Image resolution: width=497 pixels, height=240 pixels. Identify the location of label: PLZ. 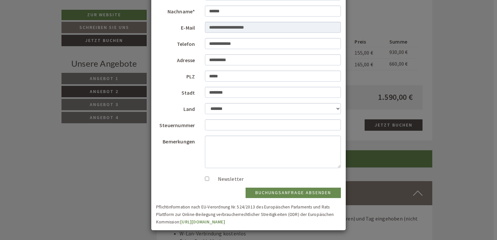
(176, 75).